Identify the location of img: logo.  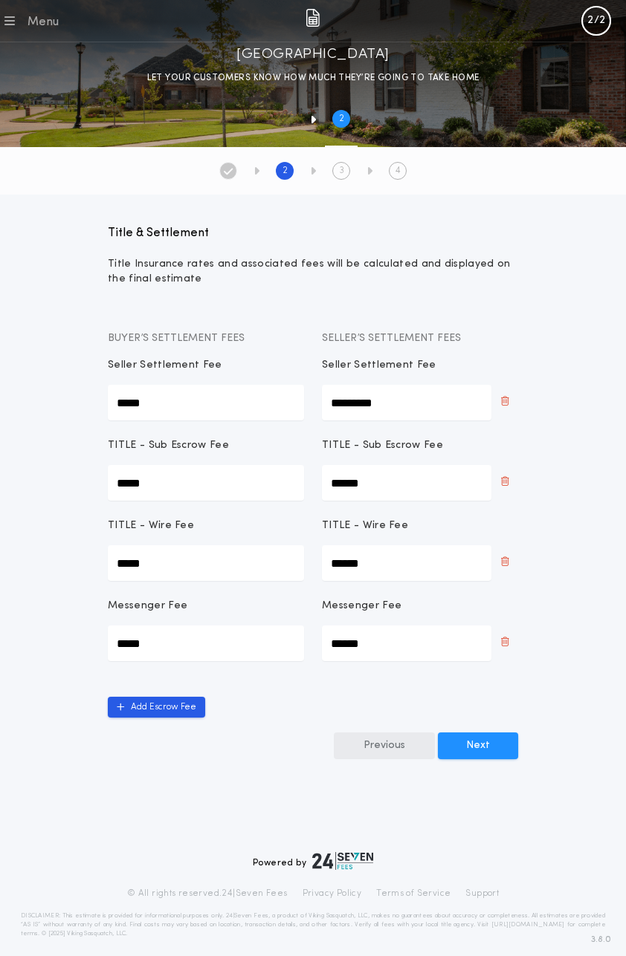
(343, 861).